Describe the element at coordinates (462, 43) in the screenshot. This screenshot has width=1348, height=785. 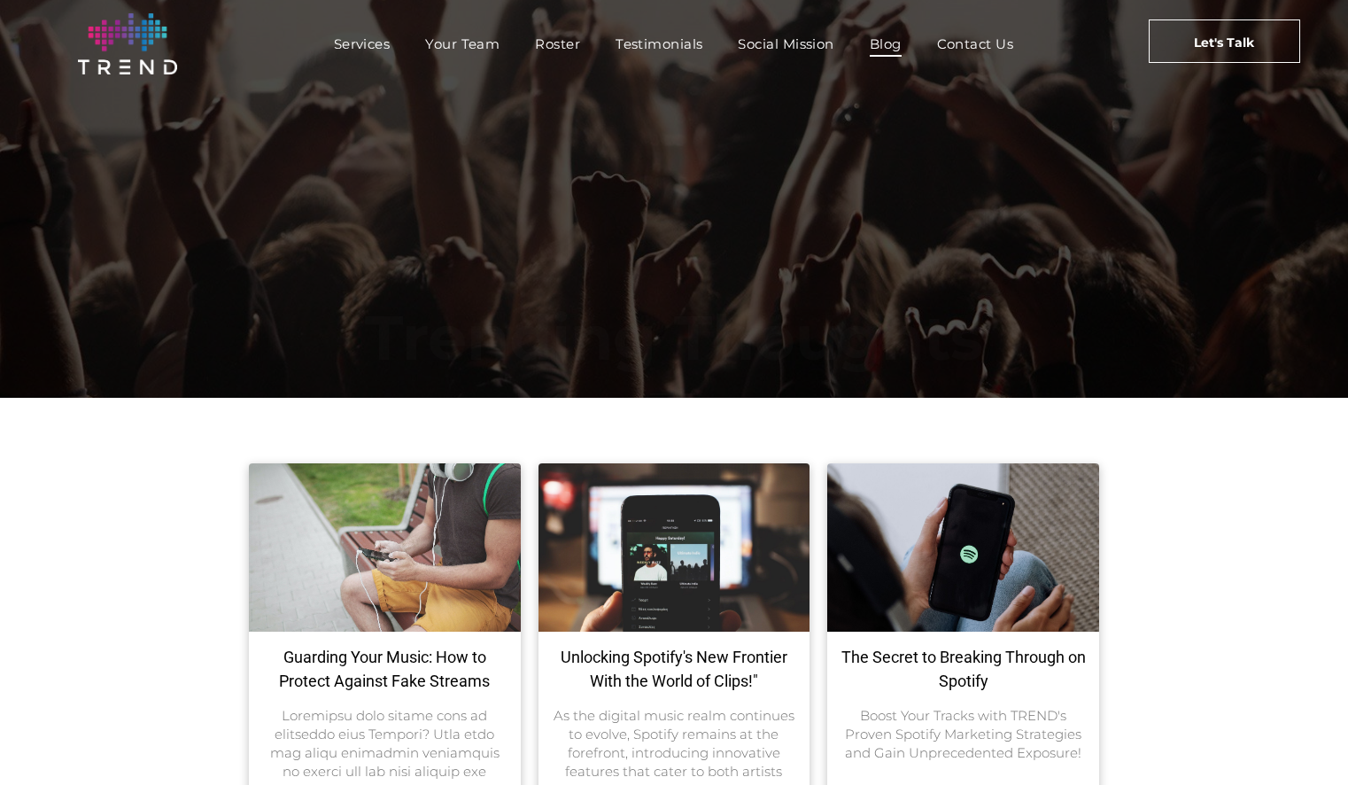
I see `a: Your Team` at that location.